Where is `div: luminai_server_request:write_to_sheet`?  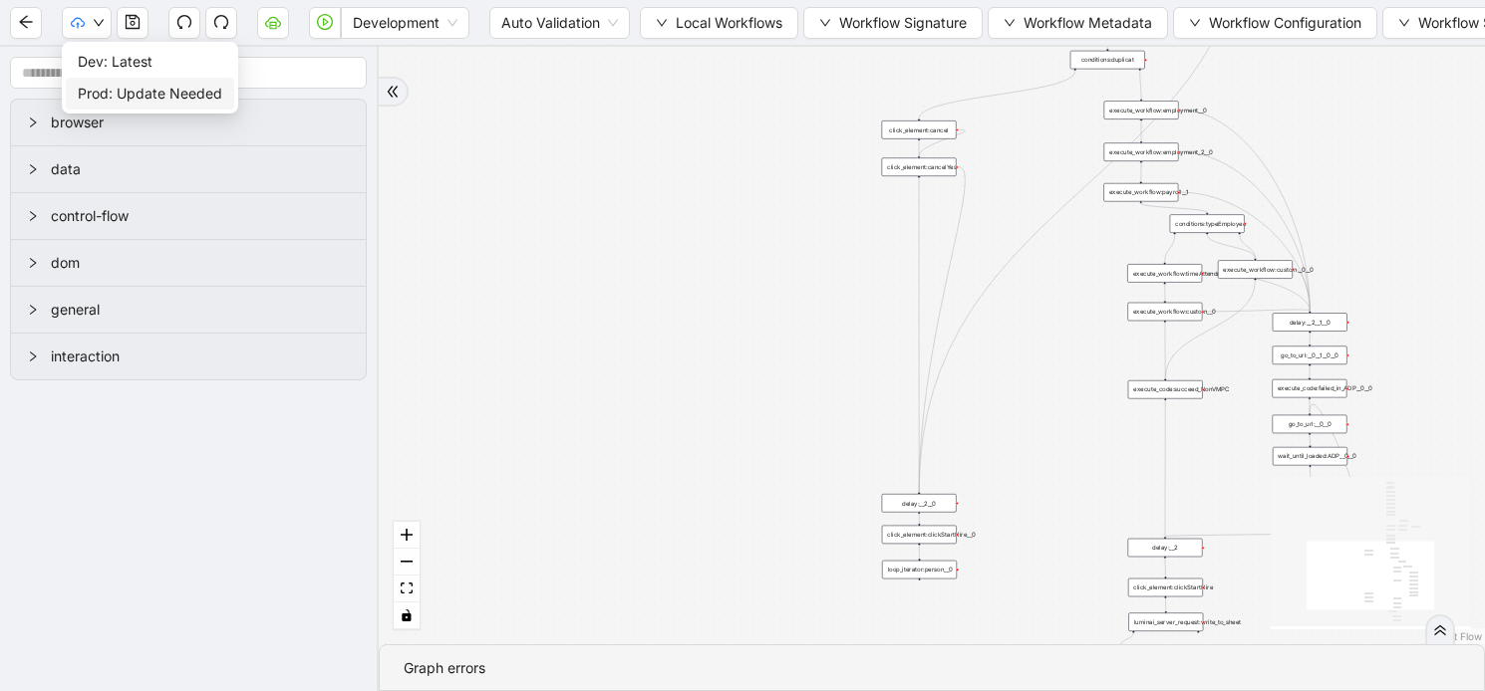 div: luminai_server_request:write_to_sheet is located at coordinates (1165, 622).